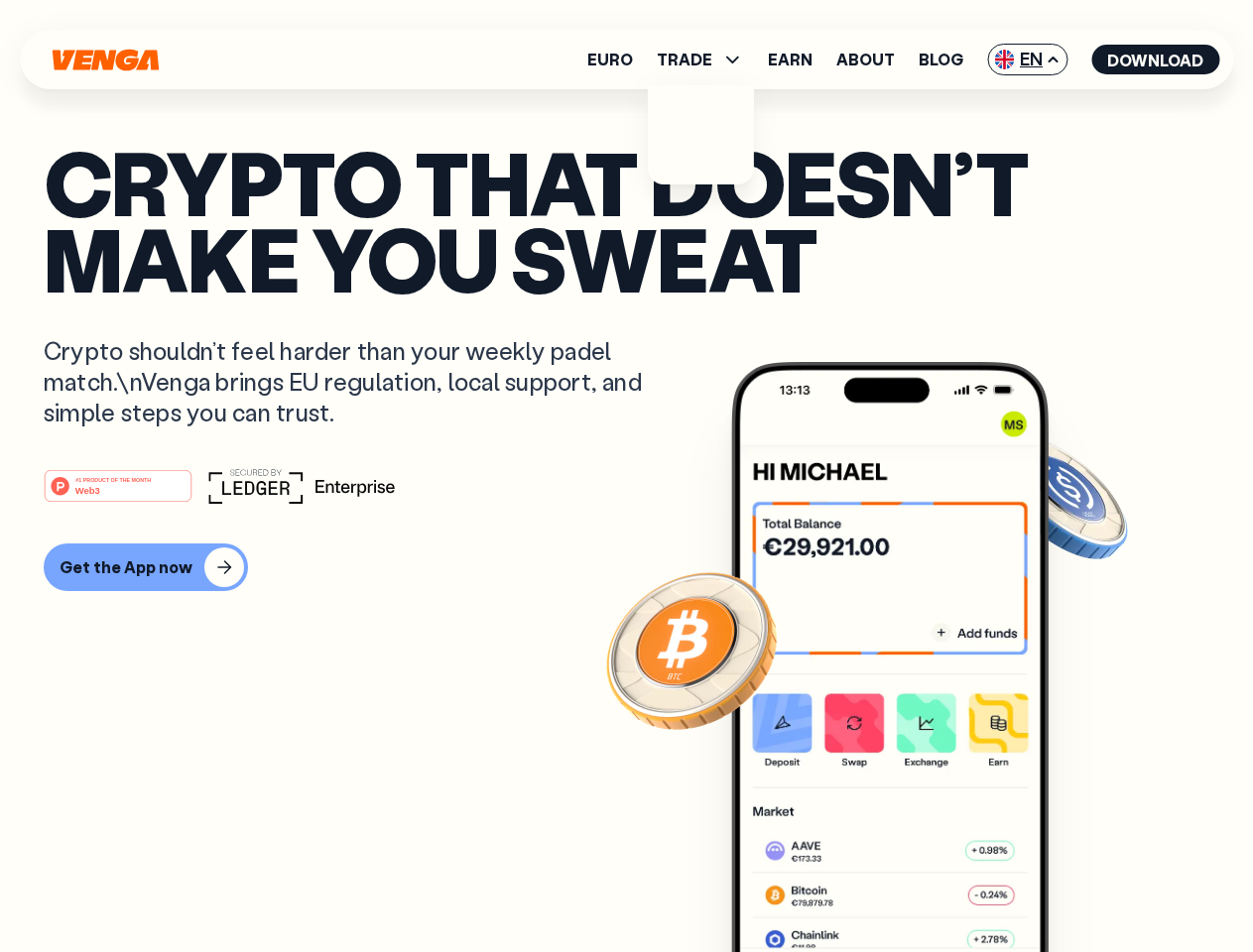 This screenshot has width=1253, height=952. Describe the element at coordinates (626, 567) in the screenshot. I see `a: Get the App now` at that location.